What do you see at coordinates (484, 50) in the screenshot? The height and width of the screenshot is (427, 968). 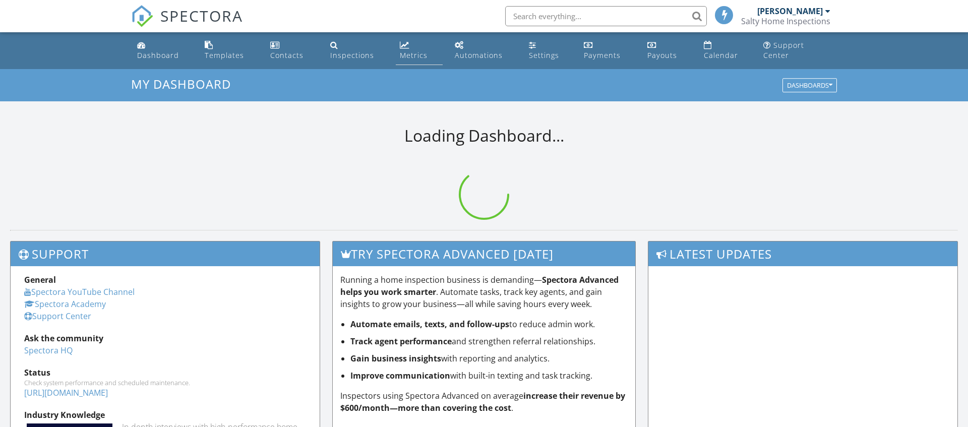 I see `a: Automations (Basic)` at bounding box center [484, 50].